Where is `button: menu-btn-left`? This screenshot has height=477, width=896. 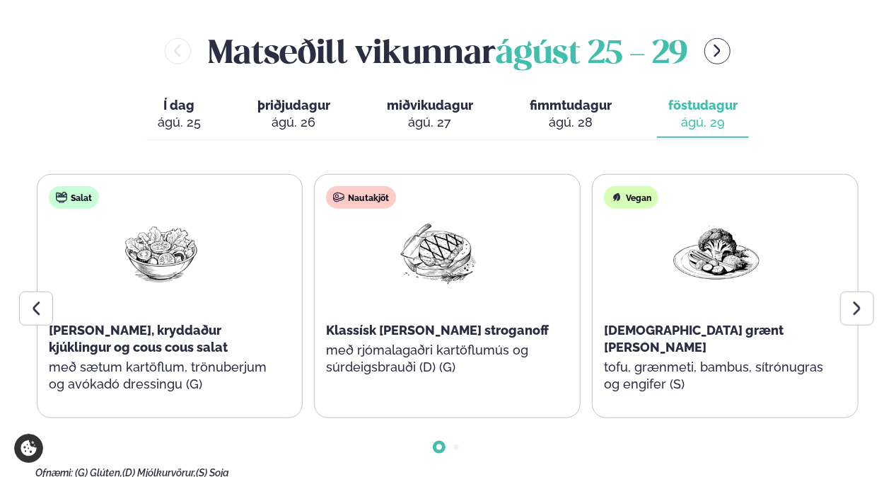 button: menu-btn-left is located at coordinates (178, 51).